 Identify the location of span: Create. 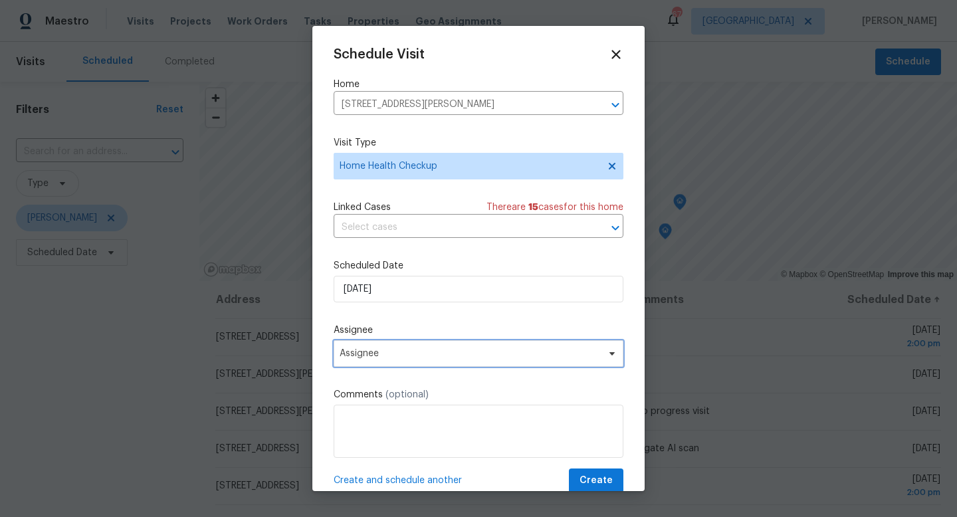
(596, 481).